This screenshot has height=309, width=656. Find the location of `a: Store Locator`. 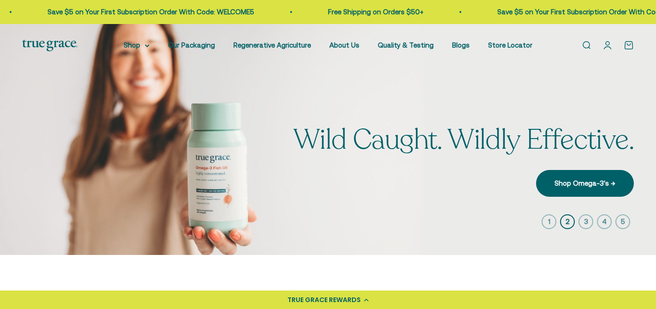

a: Store Locator is located at coordinates (511, 45).